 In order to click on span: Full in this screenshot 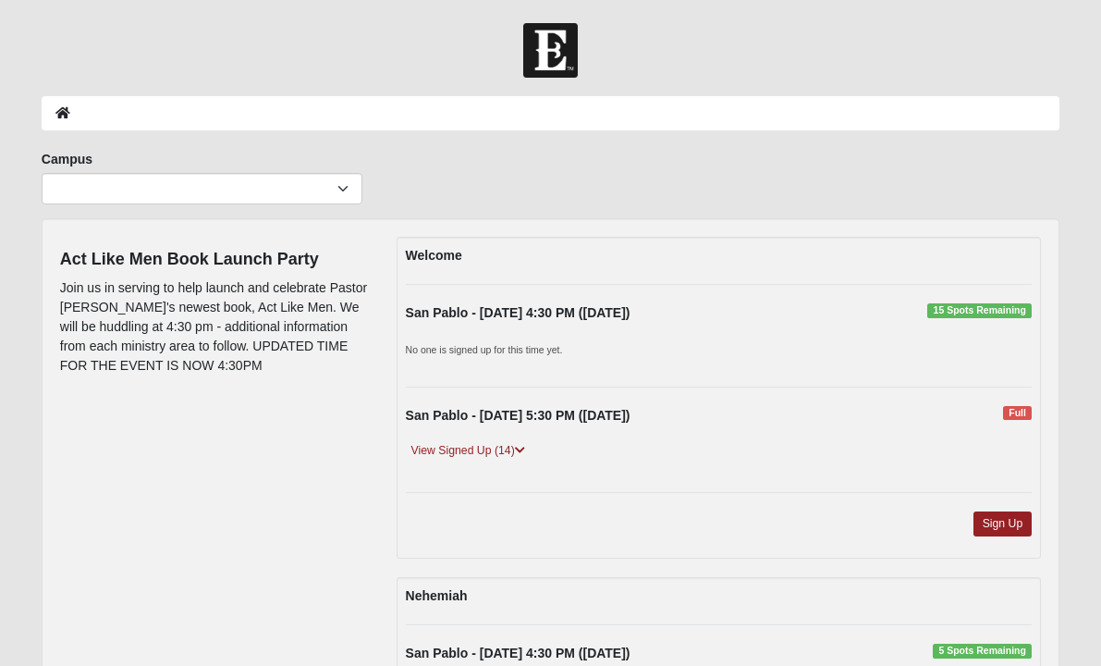, I will do `click(1017, 413)`.